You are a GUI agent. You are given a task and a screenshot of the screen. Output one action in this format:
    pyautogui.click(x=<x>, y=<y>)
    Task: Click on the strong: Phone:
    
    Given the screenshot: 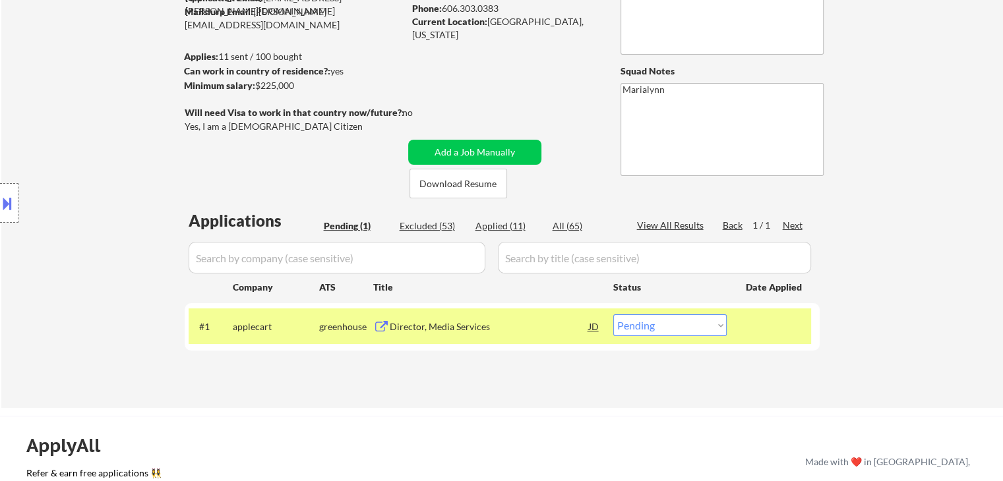 What is the action you would take?
    pyautogui.click(x=427, y=8)
    